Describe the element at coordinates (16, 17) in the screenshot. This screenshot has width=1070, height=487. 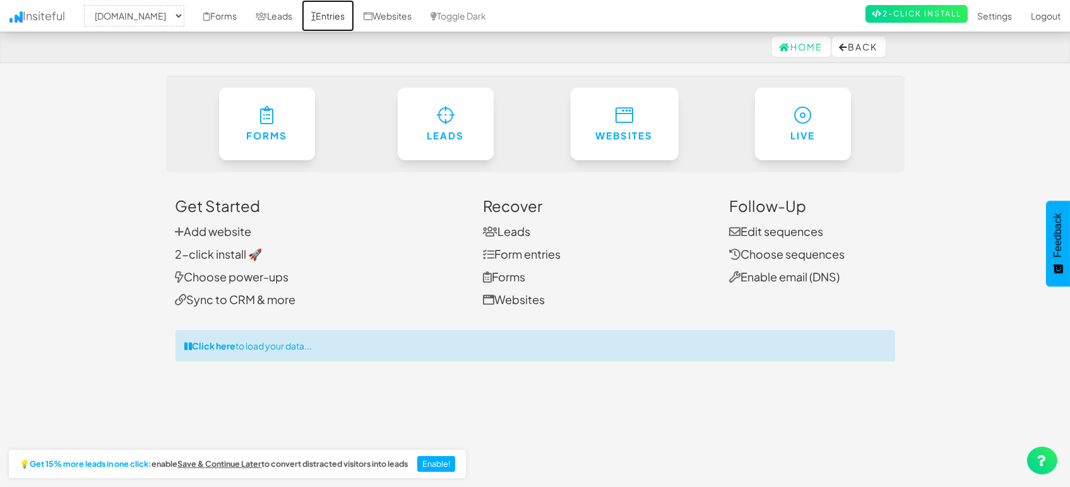
I see `img: icon.png` at that location.